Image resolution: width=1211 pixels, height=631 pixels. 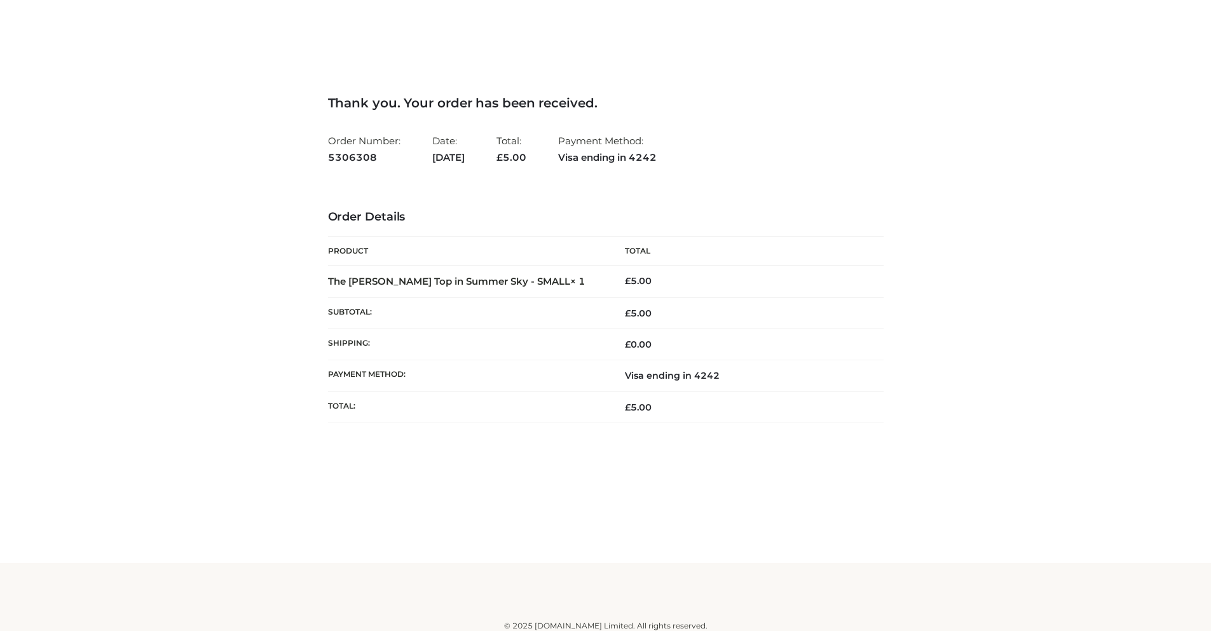 What do you see at coordinates (467, 345) in the screenshot?
I see `th: Shipping:` at bounding box center [467, 345].